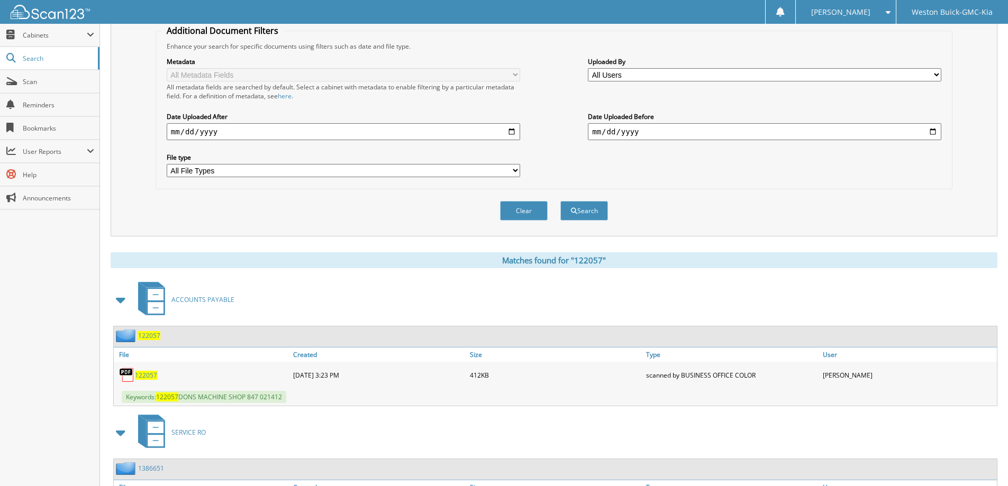  What do you see at coordinates (554, 46) in the screenshot?
I see `div: Enhance your search for specific documents using filters such as date and file type.` at bounding box center [554, 46].